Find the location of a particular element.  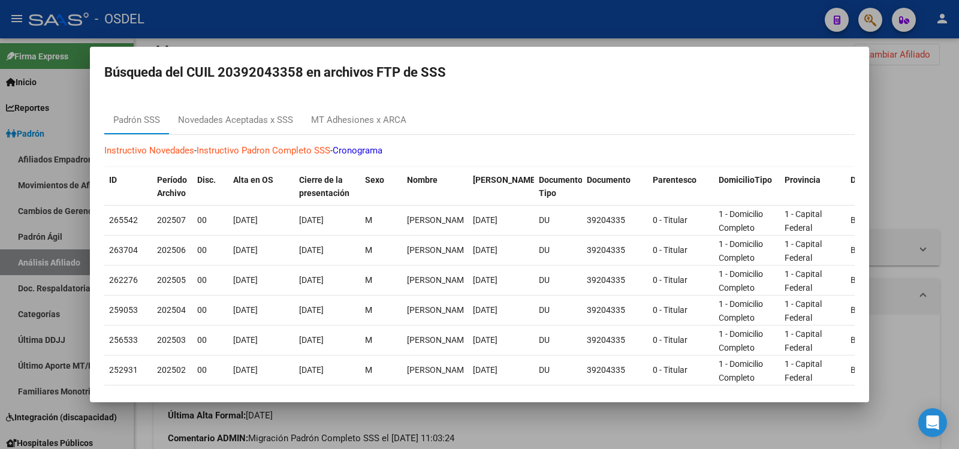

span: ID is located at coordinates (113, 180).